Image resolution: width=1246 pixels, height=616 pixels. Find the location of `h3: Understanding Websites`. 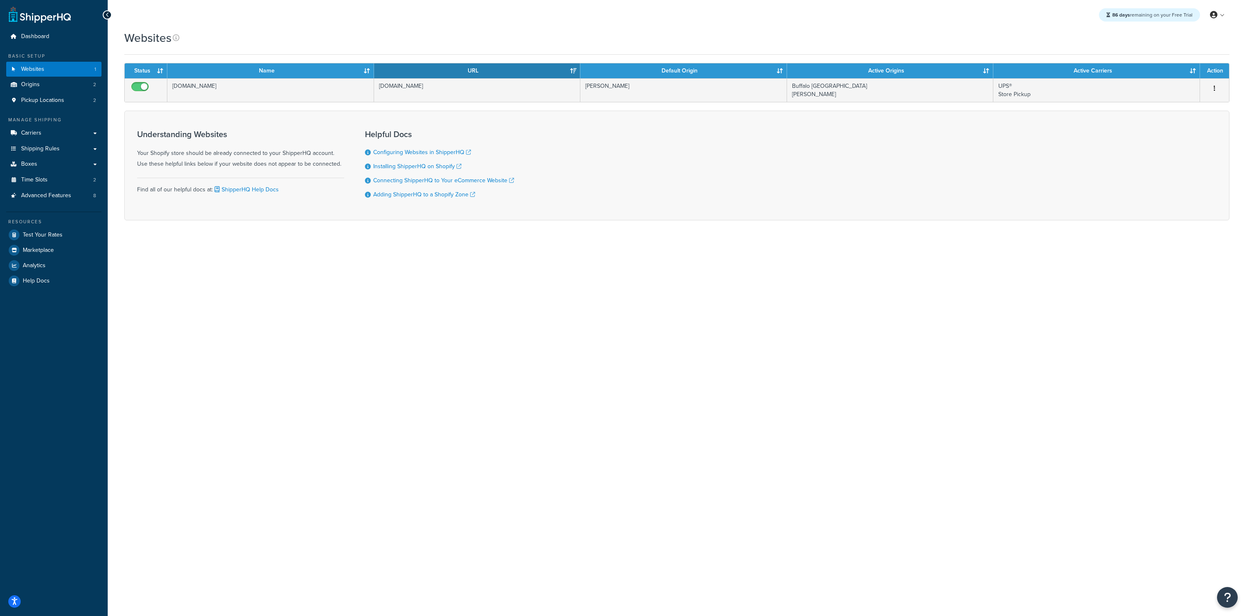

h3: Understanding Websites is located at coordinates (241, 134).